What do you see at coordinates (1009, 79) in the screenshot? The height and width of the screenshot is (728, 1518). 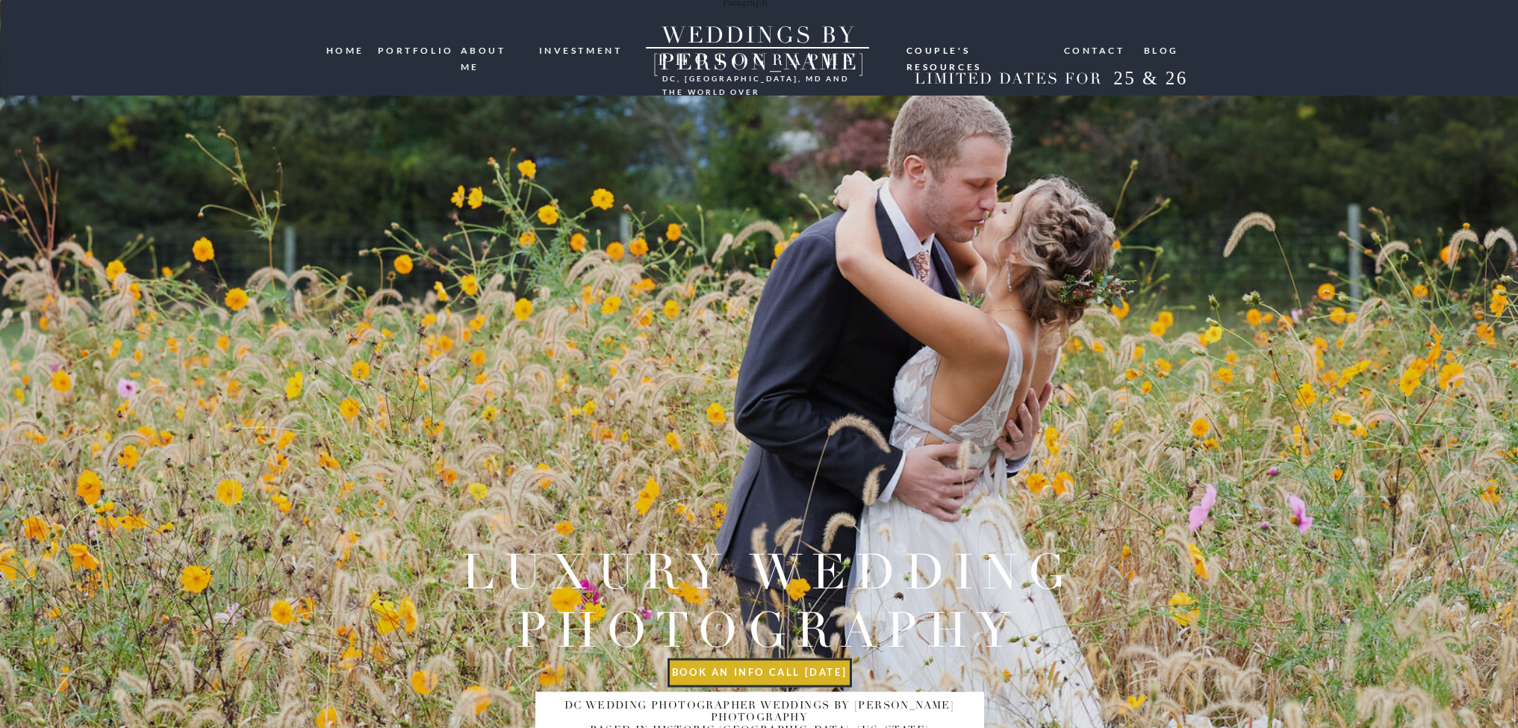 I see `h2: LIMITED DATES FOR` at bounding box center [1009, 79].